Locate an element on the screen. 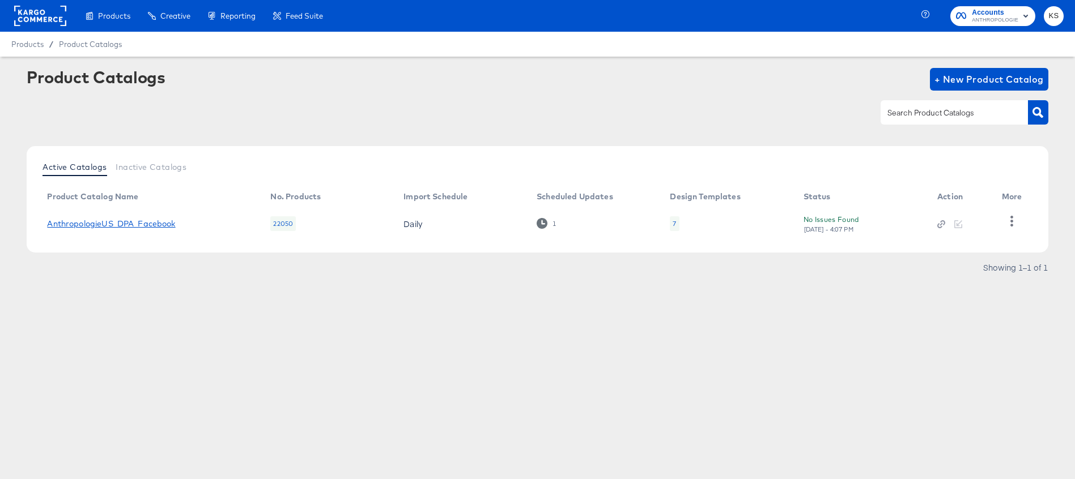 This screenshot has width=1075, height=479. div: Import Schedule is located at coordinates (435, 197).